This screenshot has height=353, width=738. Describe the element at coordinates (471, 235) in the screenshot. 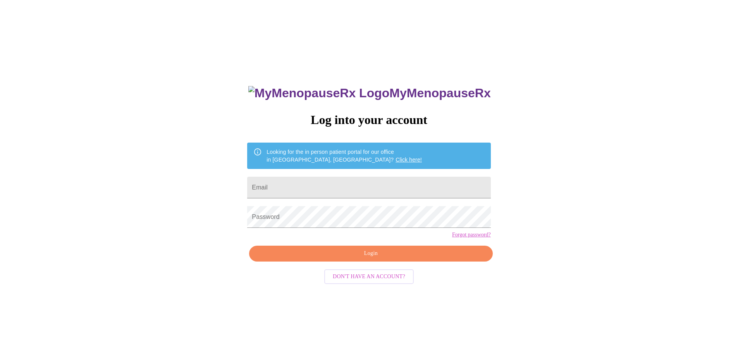

I see `a: Forgot password?` at that location.